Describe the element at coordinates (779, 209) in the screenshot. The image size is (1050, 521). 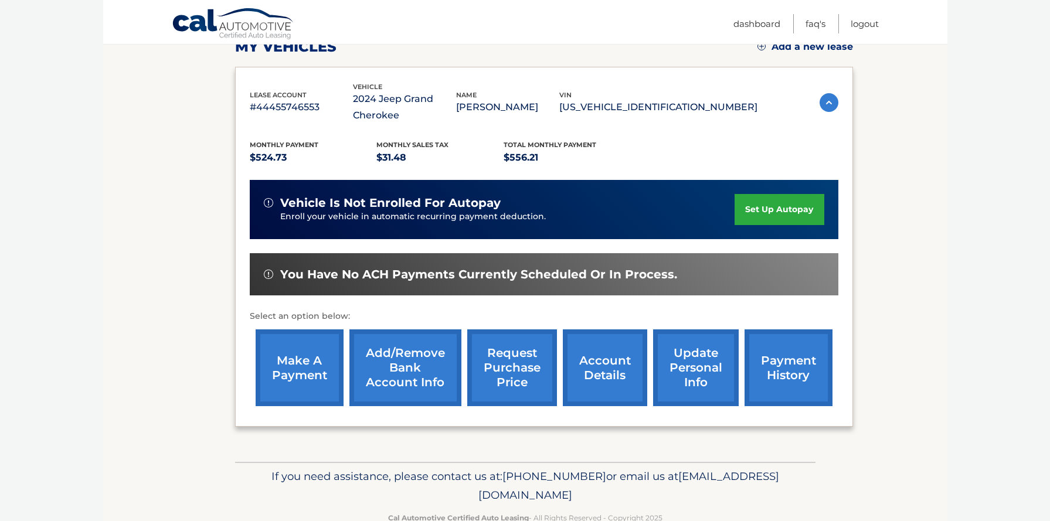
I see `a: set up autopay` at that location.